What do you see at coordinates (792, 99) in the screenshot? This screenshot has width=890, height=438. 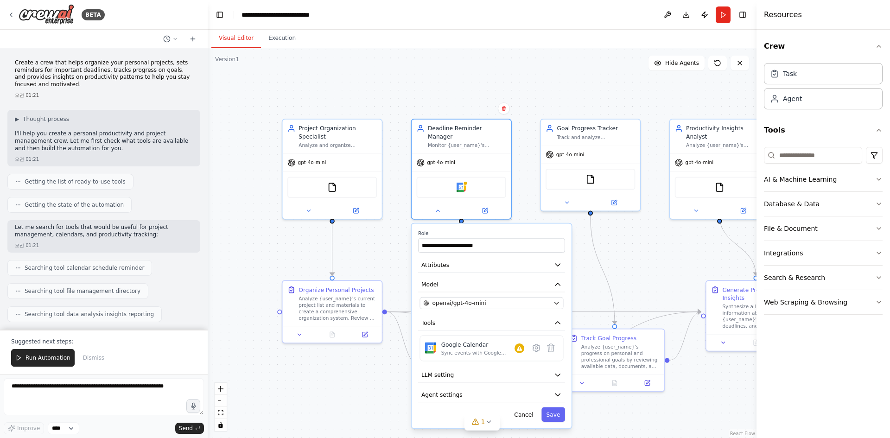 I see `div: Agent` at bounding box center [792, 99].